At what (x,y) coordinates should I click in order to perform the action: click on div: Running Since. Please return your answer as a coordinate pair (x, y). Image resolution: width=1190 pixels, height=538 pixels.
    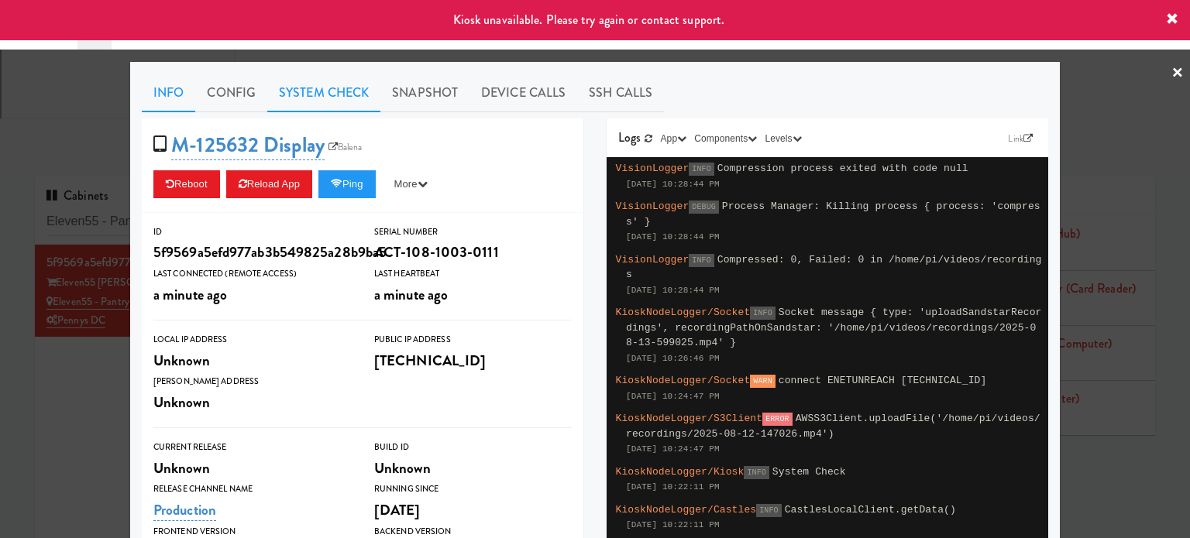
    Looking at the image, I should click on (472, 489).